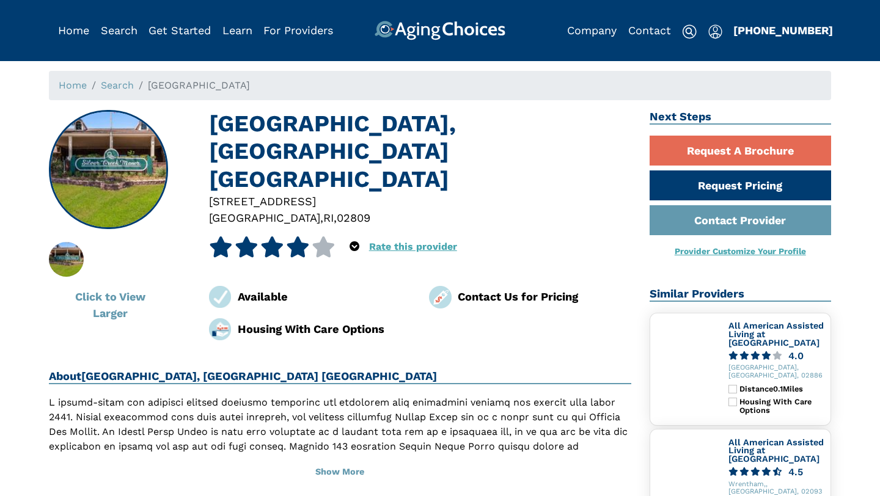  Describe the element at coordinates (328, 217) in the screenshot. I see `span: RI` at that location.